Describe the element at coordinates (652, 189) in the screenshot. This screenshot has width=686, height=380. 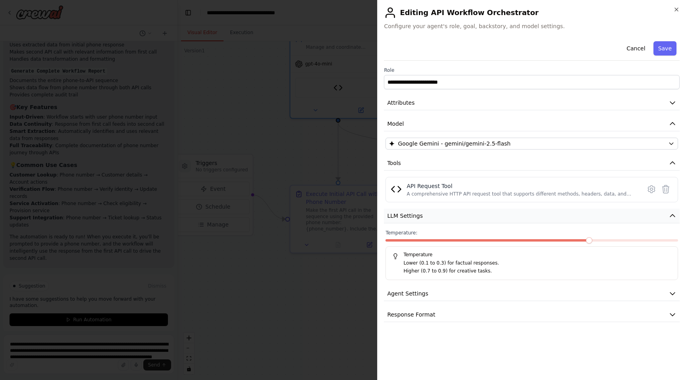
I see `button: Configure tool` at that location.